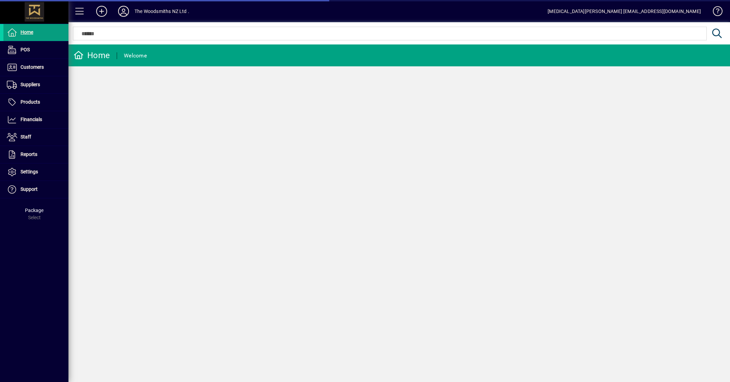 The width and height of the screenshot is (730, 382). I want to click on a: Settings, so click(36, 172).